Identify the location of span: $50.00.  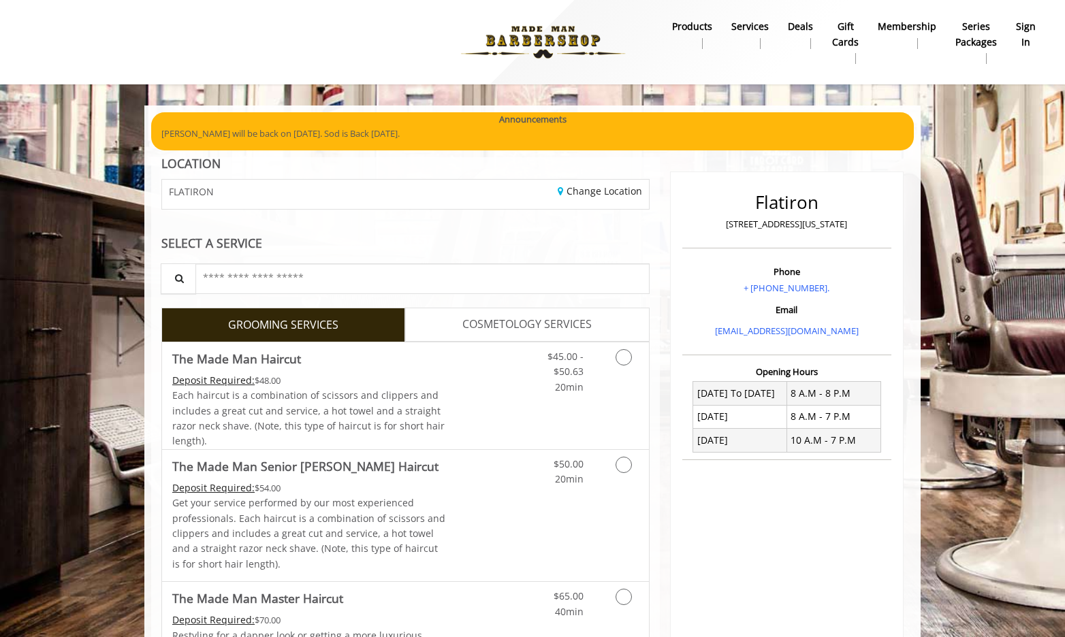
(569, 464).